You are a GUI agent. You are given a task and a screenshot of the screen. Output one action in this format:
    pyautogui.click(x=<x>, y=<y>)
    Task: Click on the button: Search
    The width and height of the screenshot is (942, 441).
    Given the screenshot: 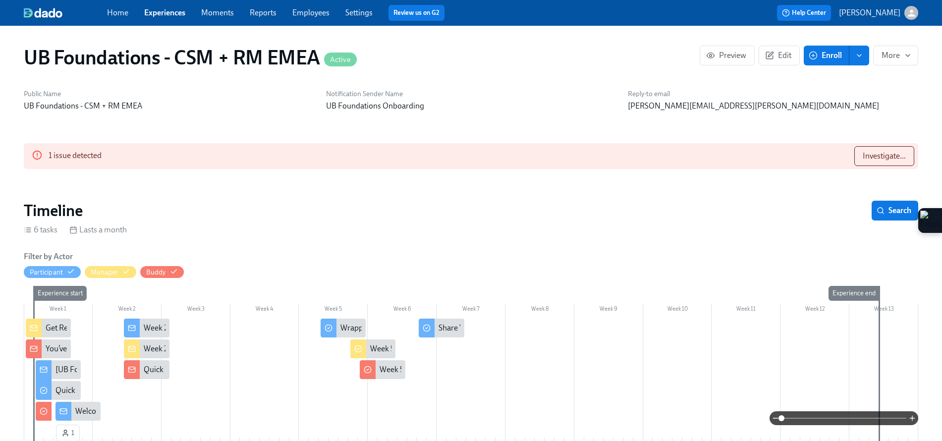 What is the action you would take?
    pyautogui.click(x=895, y=211)
    